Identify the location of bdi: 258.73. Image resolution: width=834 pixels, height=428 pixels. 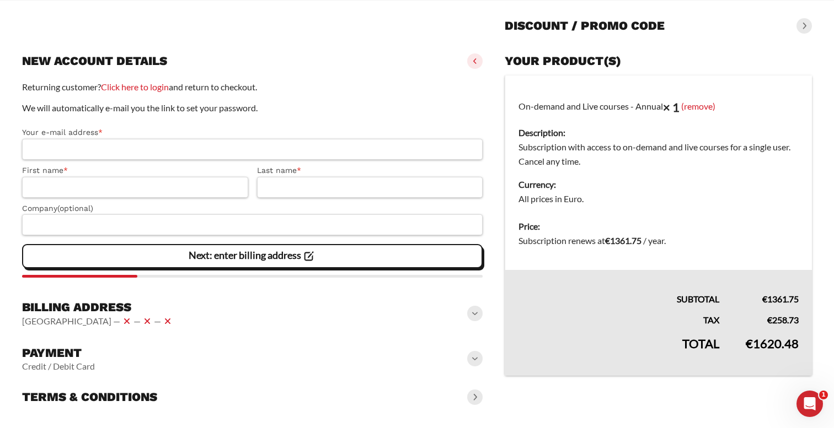
(783, 320).